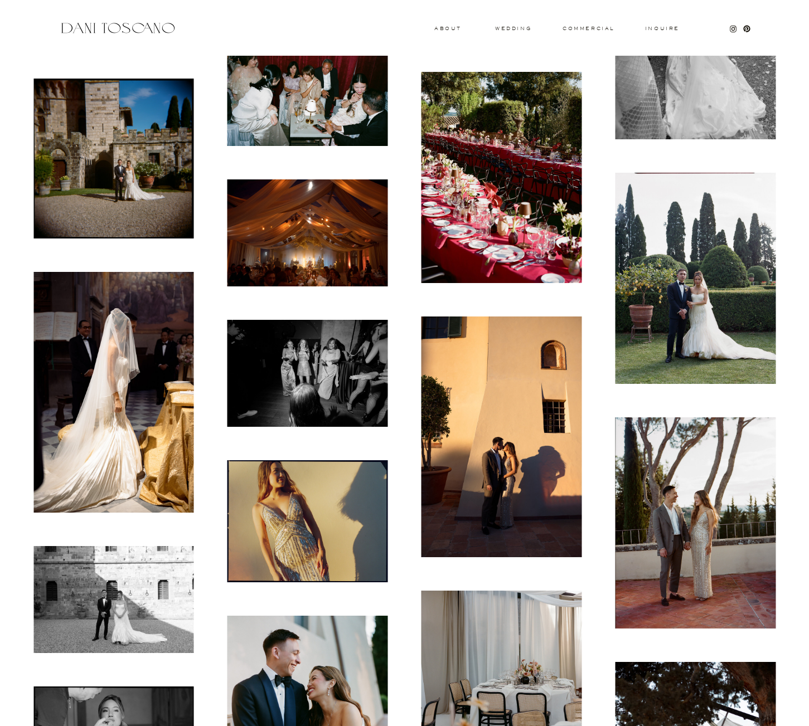 This screenshot has width=809, height=726. Describe the element at coordinates (662, 29) in the screenshot. I see `a: Inquire` at that location.